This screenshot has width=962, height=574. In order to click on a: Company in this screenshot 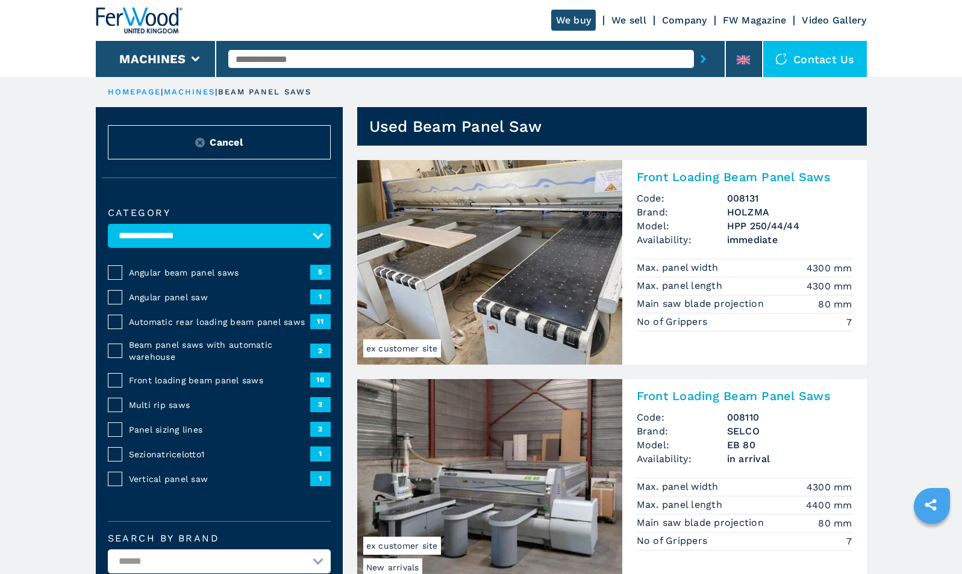, I will do `click(684, 20)`.